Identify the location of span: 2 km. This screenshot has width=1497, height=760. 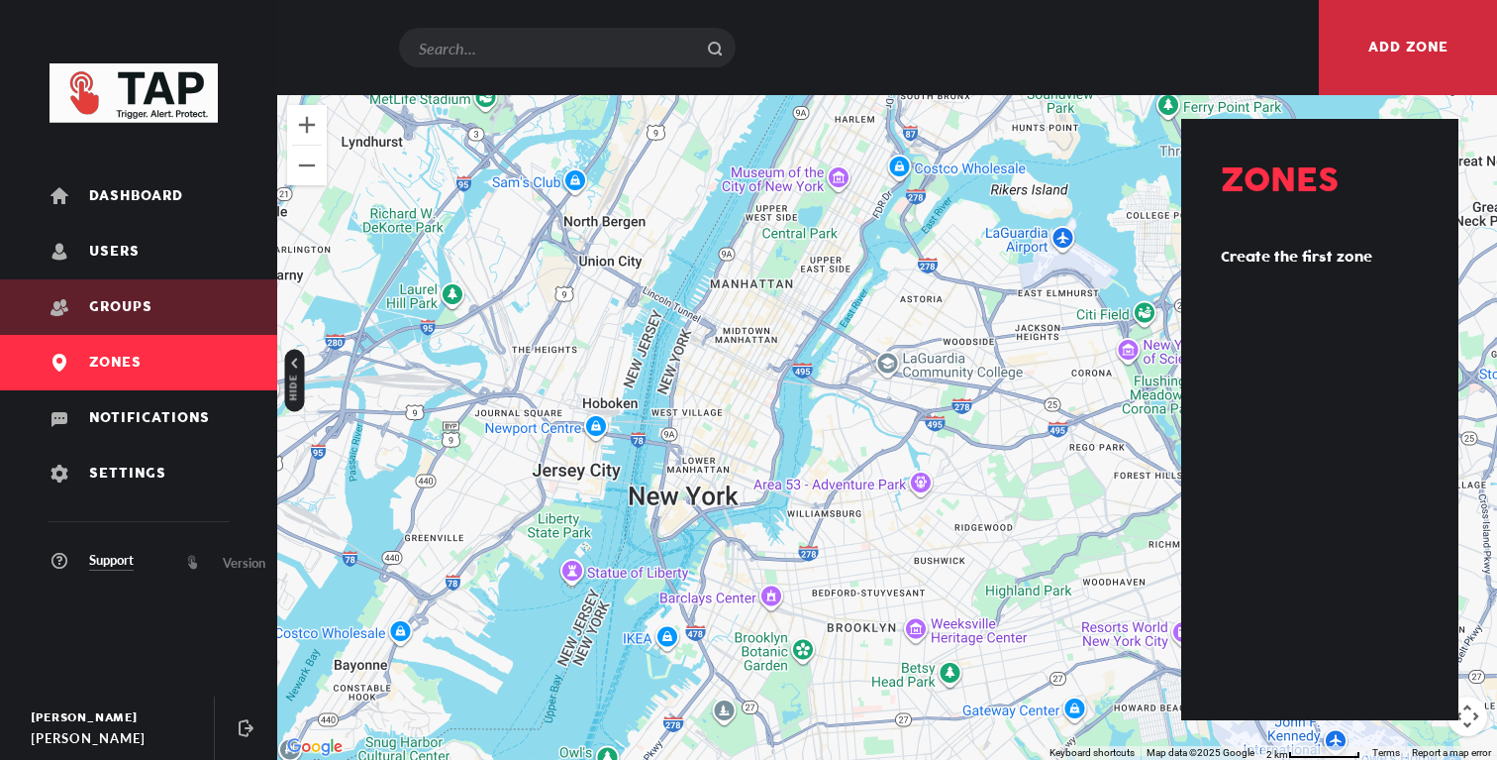
(1277, 754).